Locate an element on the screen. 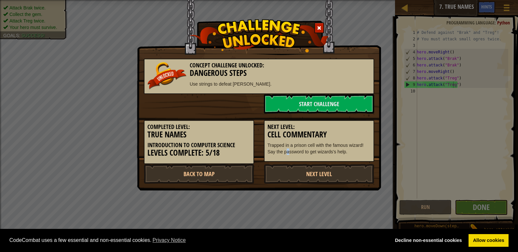  a: Next Level is located at coordinates (319, 174).